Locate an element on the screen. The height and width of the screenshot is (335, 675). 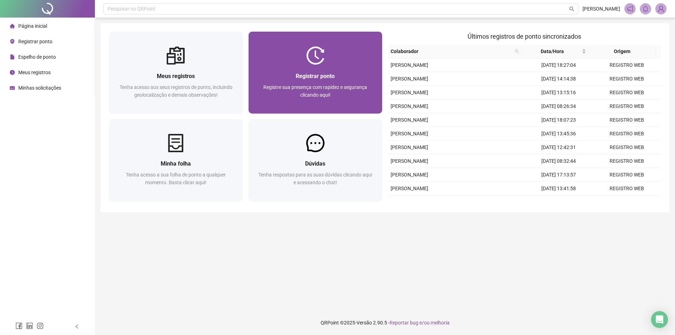
a: Meus registrosTenha acesso aos seus registros de ponto, incluindo geolocalização e demais observa... is located at coordinates (176, 72).